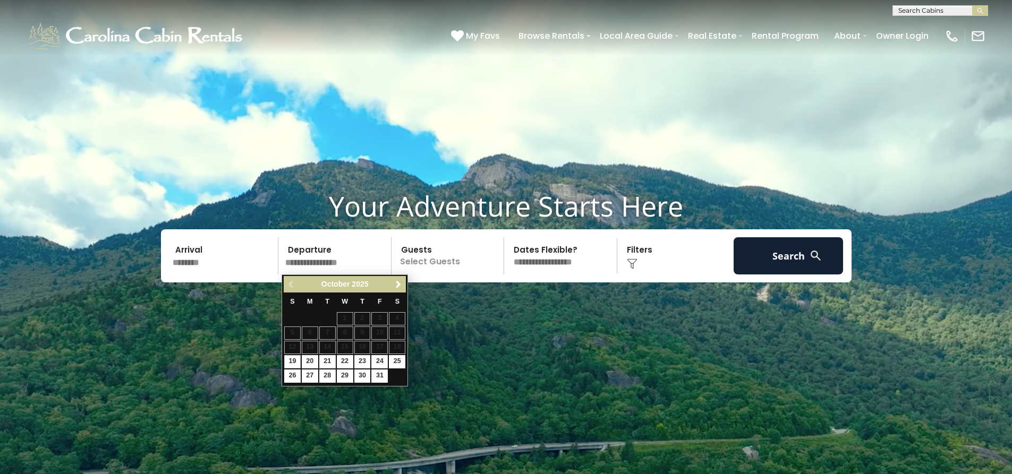 This screenshot has height=474, width=1012. Describe the element at coordinates (327, 302) in the screenshot. I see `span: Tuesday` at that location.